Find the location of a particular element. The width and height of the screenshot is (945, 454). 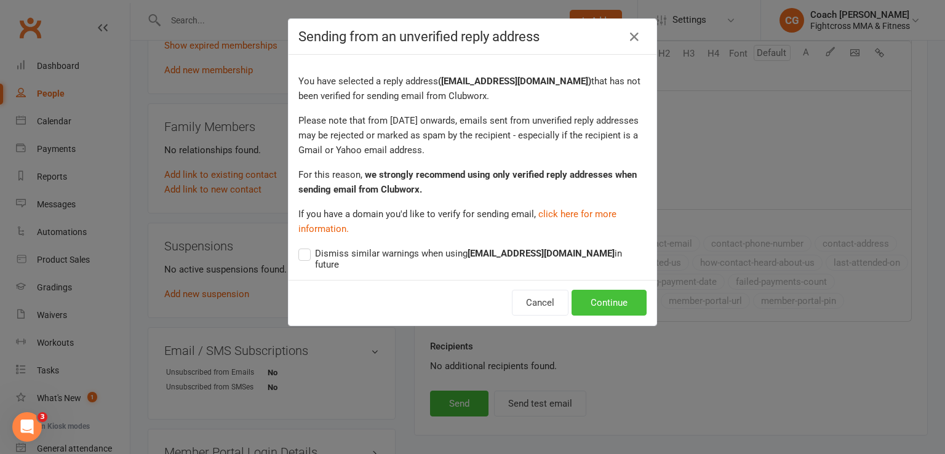

button: Continue is located at coordinates (609, 303).